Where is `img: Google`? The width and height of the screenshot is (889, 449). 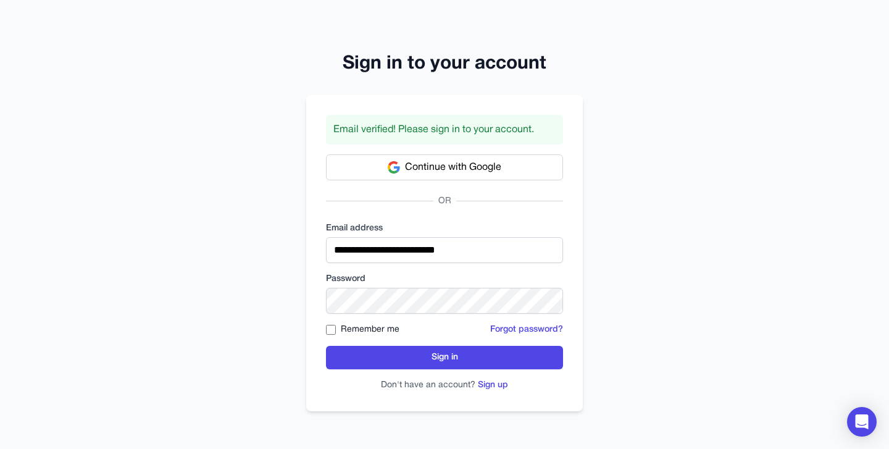 img: Google is located at coordinates (394, 167).